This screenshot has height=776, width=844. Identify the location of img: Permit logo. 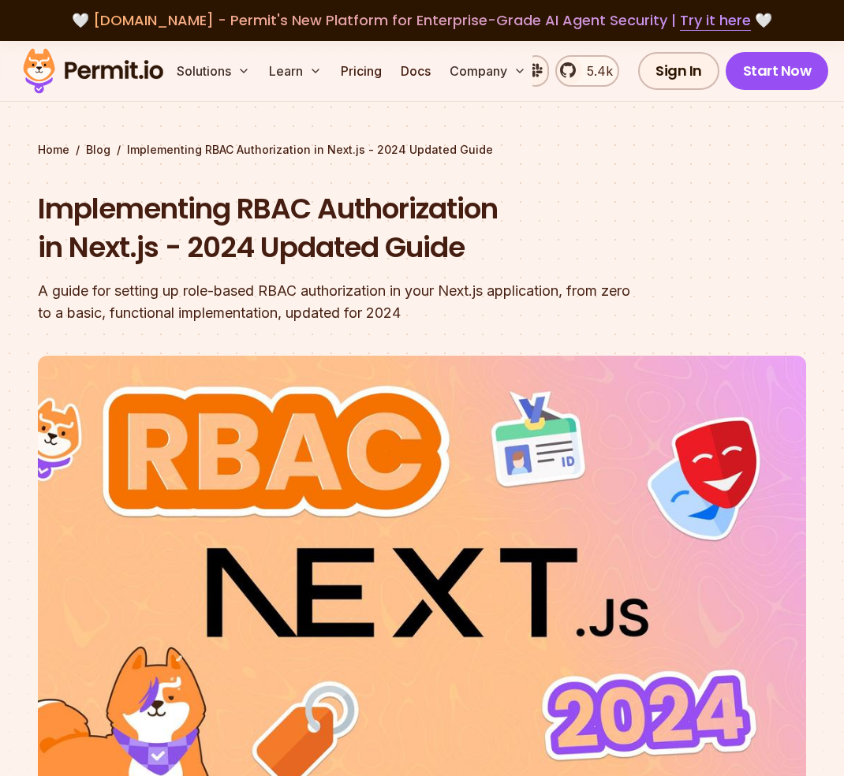
(93, 71).